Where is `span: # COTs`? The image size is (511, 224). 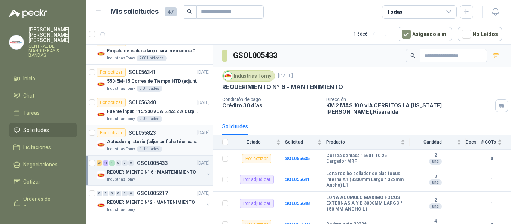 span: # COTs is located at coordinates (489, 142).